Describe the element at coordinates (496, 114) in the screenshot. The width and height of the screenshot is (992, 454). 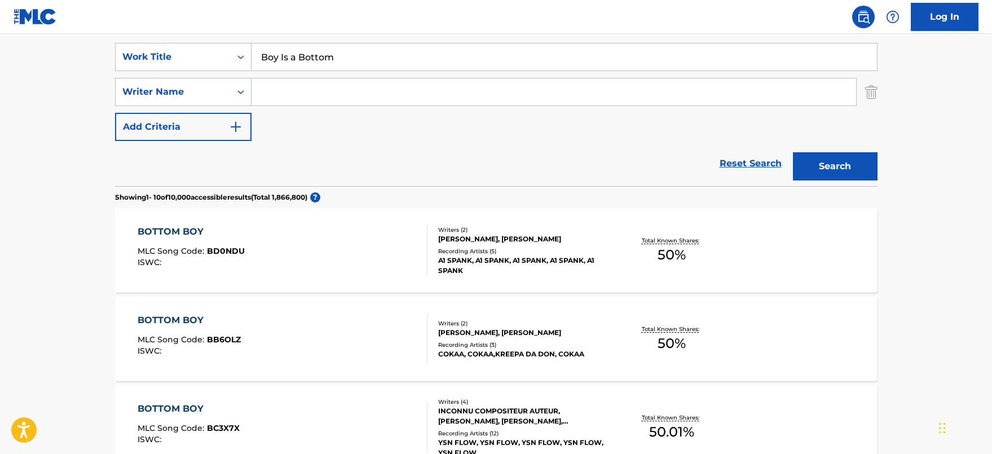
I see `form: Search Form` at that location.